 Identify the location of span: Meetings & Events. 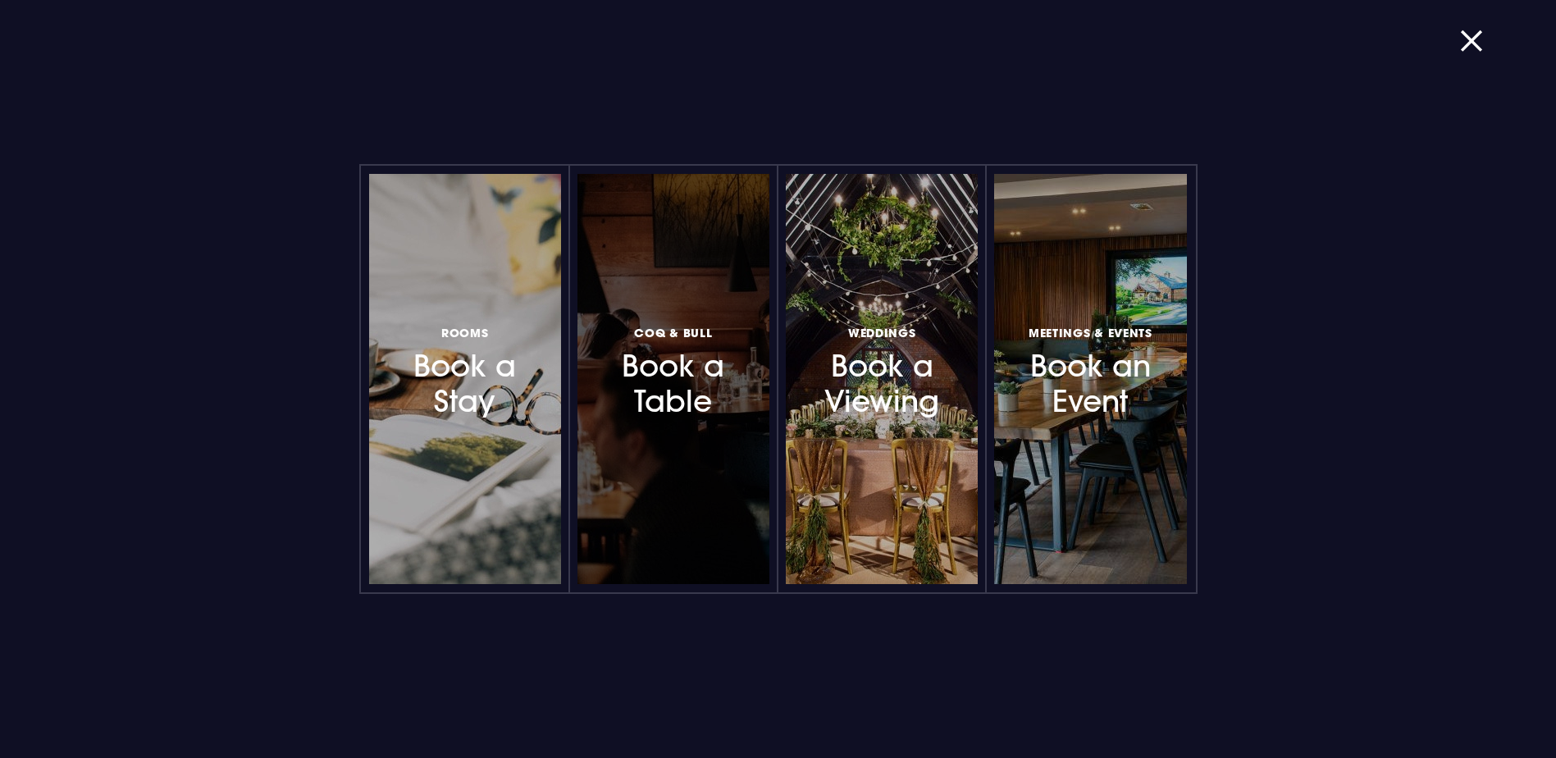
(1090, 332).